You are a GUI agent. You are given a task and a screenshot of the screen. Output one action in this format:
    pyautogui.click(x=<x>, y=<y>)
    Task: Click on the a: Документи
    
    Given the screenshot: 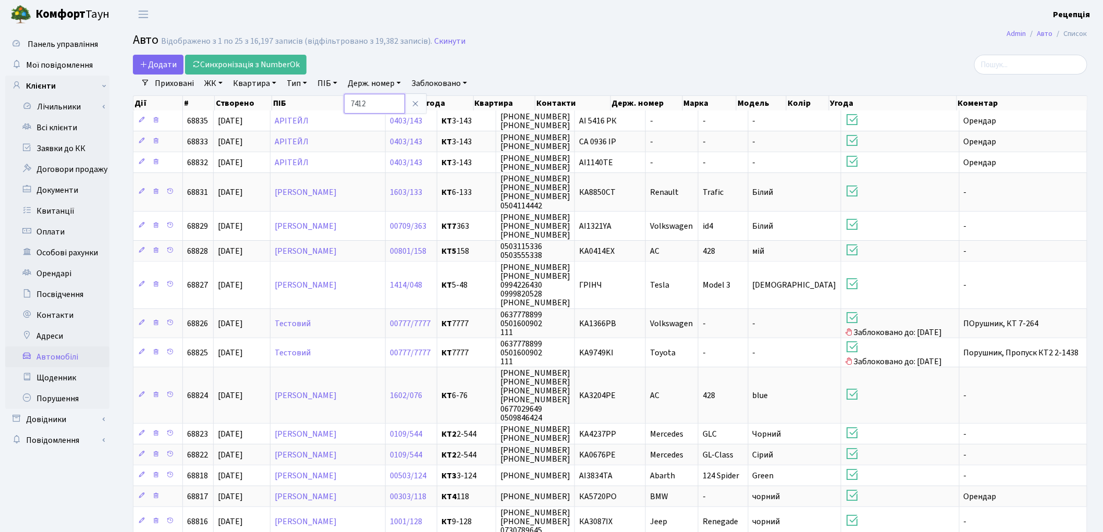 What is the action you would take?
    pyautogui.click(x=57, y=190)
    